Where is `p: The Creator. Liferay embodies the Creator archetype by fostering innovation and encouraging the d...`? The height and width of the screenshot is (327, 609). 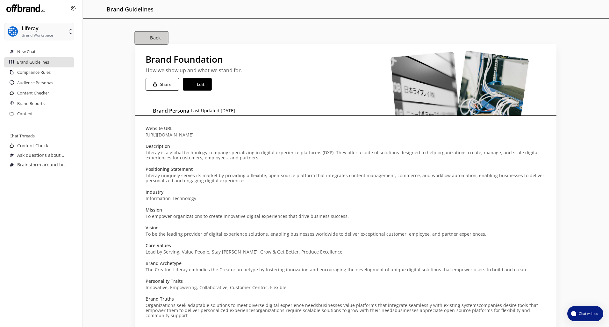
p: The Creator. Liferay embodies the Creator archetype by fostering innovation and encouraging the d... is located at coordinates (346, 270).